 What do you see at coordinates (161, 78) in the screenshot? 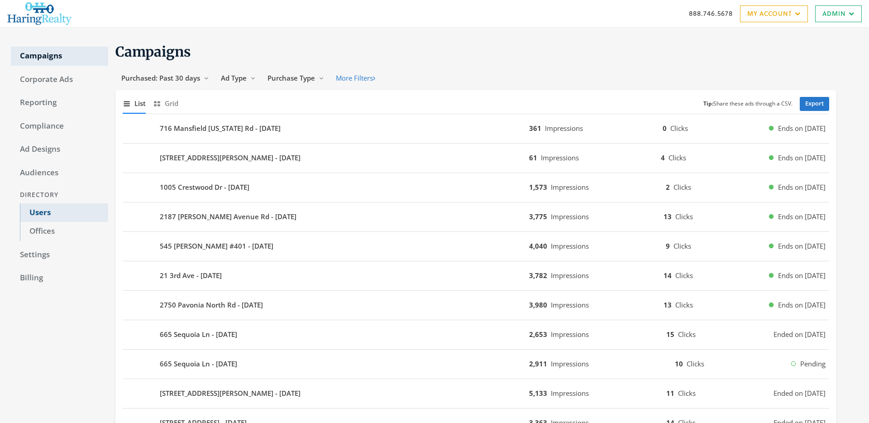
I see `span: Purchased: Past 30 days` at bounding box center [161, 78].